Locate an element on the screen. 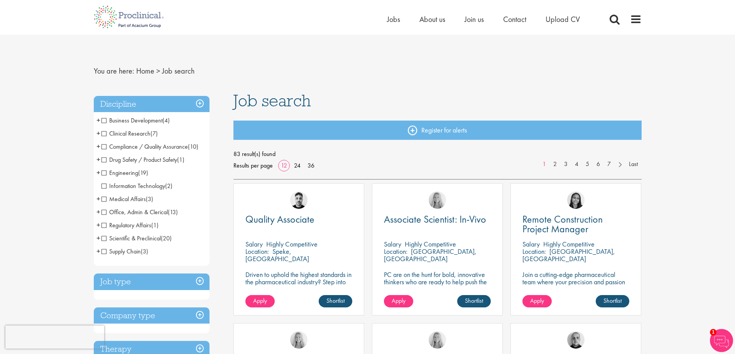 The width and height of the screenshot is (735, 354). span: Contact is located at coordinates (515, 19).